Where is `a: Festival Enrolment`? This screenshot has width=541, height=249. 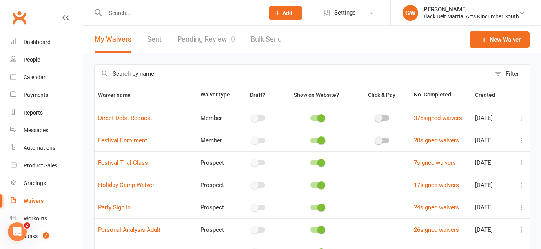
a: Festival Enrolment is located at coordinates (122, 140).